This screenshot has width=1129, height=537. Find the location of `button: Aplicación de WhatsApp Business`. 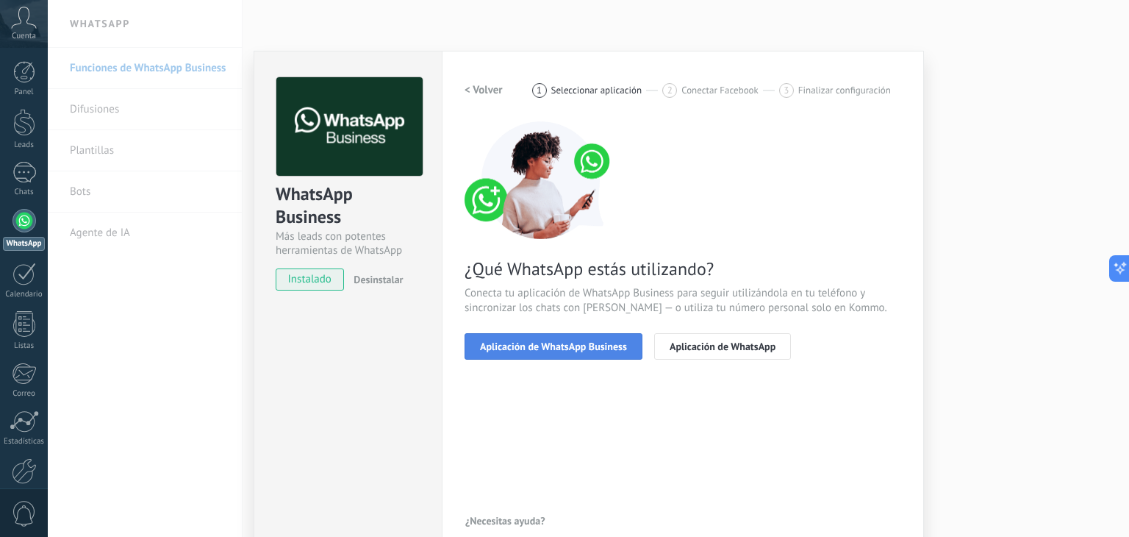

button: Aplicación de WhatsApp Business is located at coordinates (553, 346).